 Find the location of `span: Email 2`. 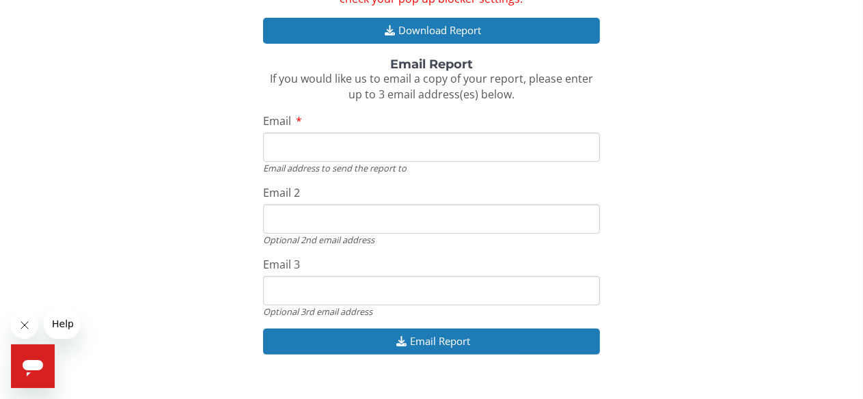

span: Email 2 is located at coordinates (282, 193).